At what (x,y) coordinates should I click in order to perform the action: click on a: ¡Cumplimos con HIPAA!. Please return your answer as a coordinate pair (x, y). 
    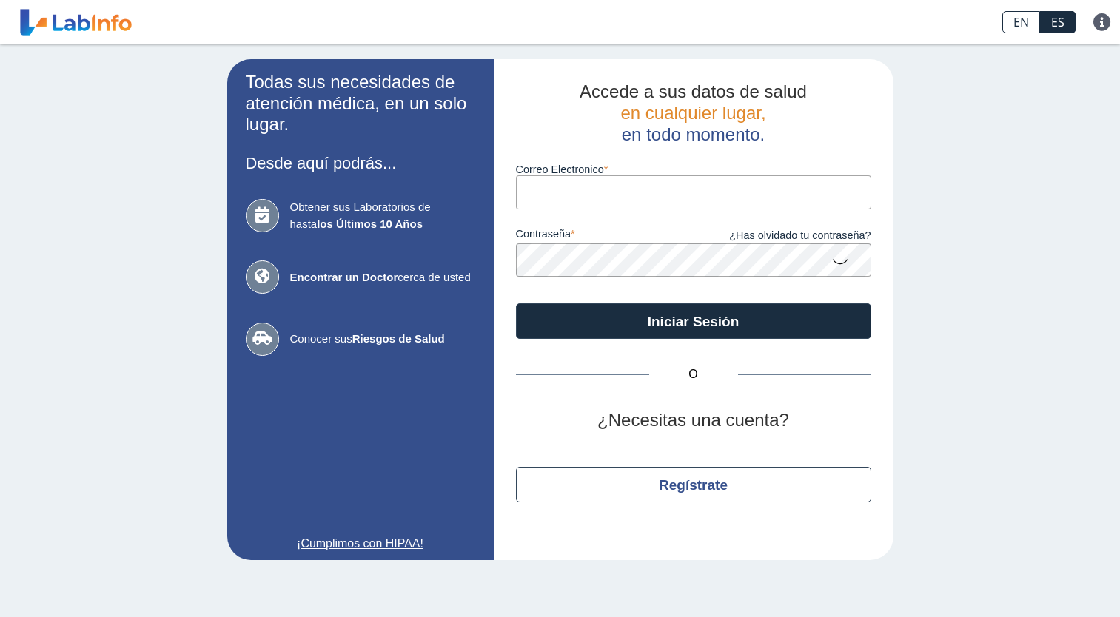
    Looking at the image, I should click on (361, 544).